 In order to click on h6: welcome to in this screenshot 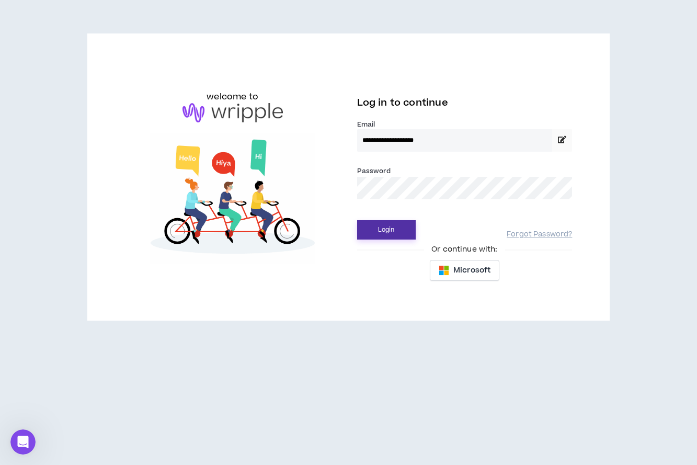, I will do `click(232, 97)`.